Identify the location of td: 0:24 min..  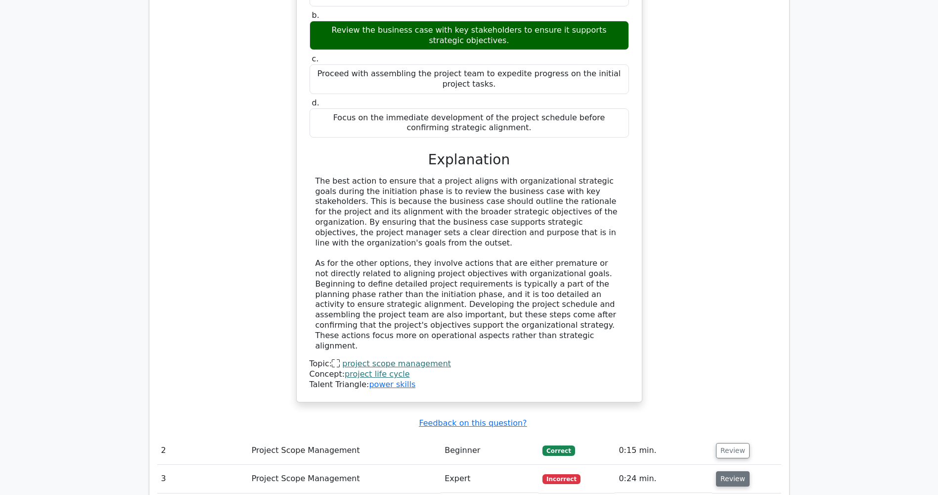
(663, 478).